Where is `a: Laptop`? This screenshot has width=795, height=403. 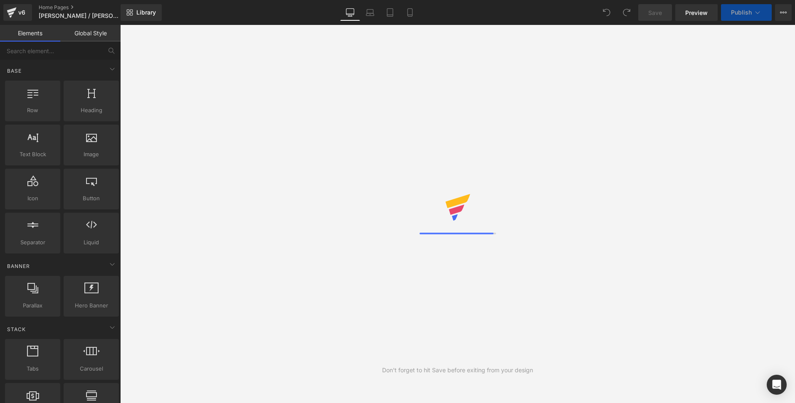
a: Laptop is located at coordinates (370, 12).